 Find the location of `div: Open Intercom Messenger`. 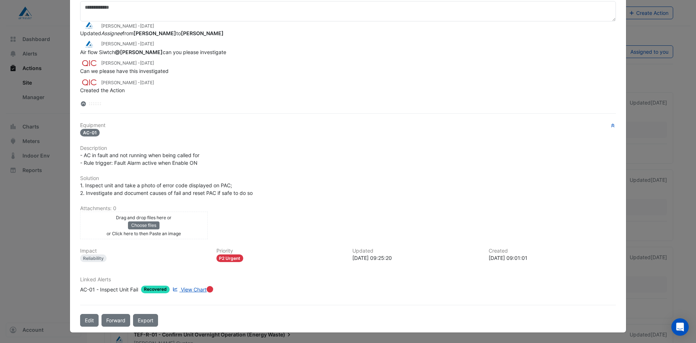

div: Open Intercom Messenger is located at coordinates (680, 327).